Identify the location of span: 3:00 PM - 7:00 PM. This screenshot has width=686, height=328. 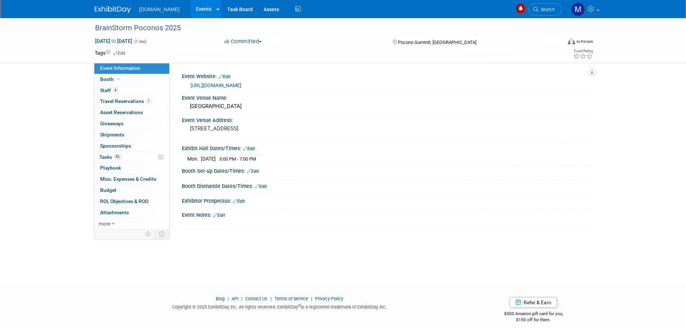
(238, 159).